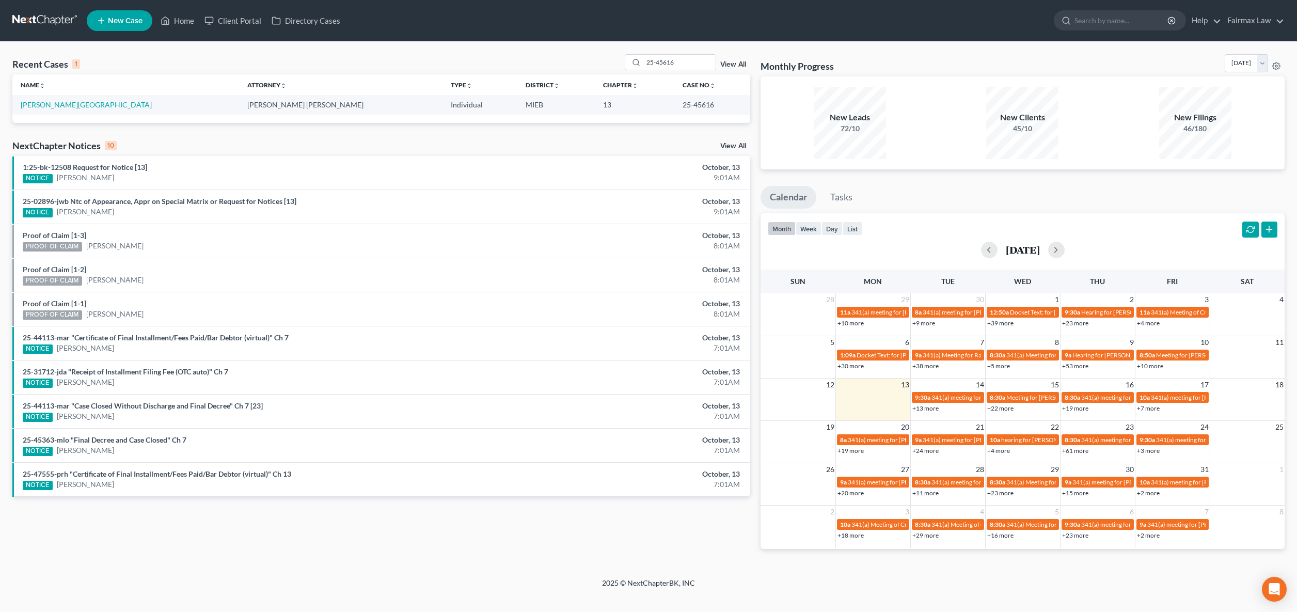 The width and height of the screenshot is (1297, 612). I want to click on span: Sat, so click(1247, 281).